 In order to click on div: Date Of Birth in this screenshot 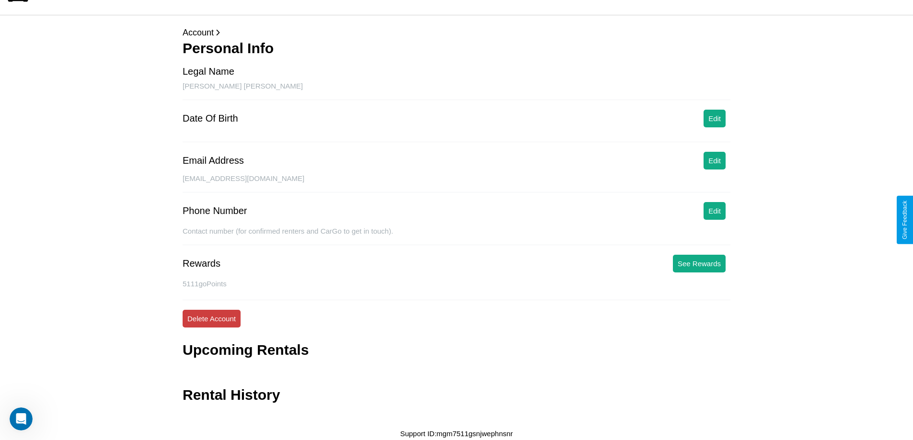, I will do `click(210, 118)`.